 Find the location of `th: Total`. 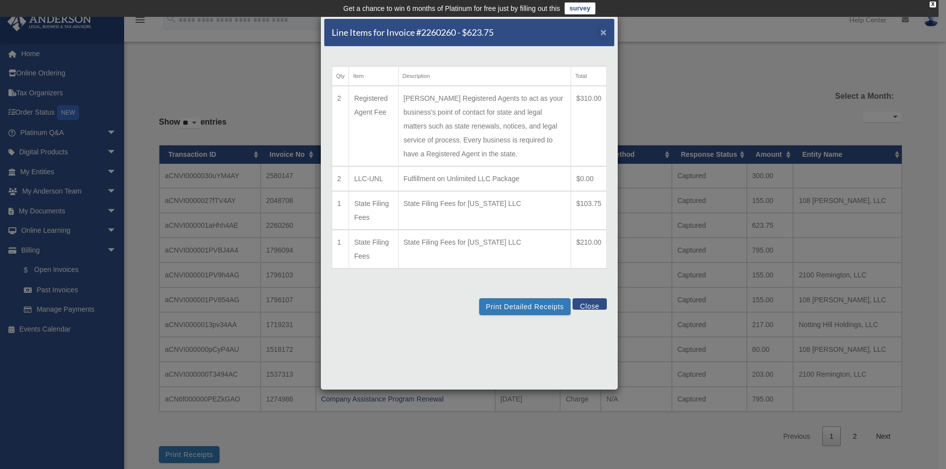

th: Total is located at coordinates (589, 76).